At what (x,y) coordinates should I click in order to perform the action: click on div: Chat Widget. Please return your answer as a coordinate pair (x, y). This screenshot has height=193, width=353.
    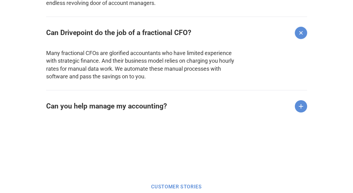
    Looking at the image, I should click on (298, 158).